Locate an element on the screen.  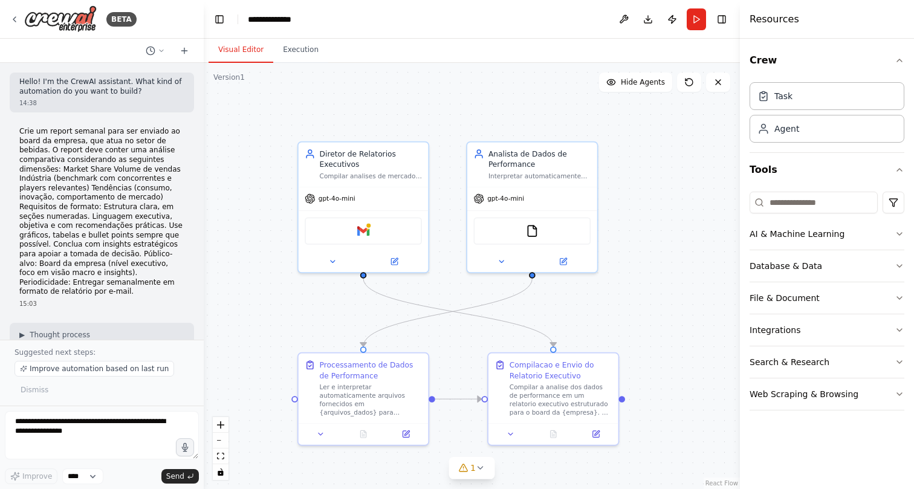
button: Search & Research is located at coordinates (827, 362).